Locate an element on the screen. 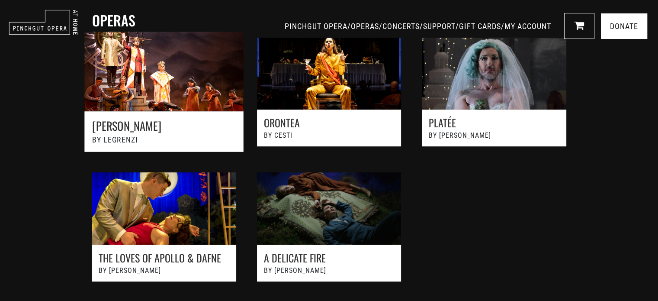 The width and height of the screenshot is (658, 301). img: pinchgut_at_home_negative_logo.svg is located at coordinates (43, 22).